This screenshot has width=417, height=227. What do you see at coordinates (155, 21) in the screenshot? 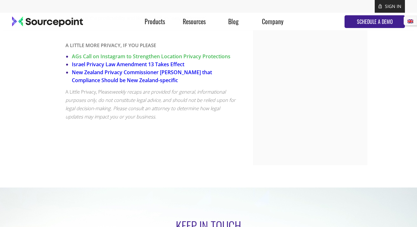
I see `div: Products` at bounding box center [155, 21].